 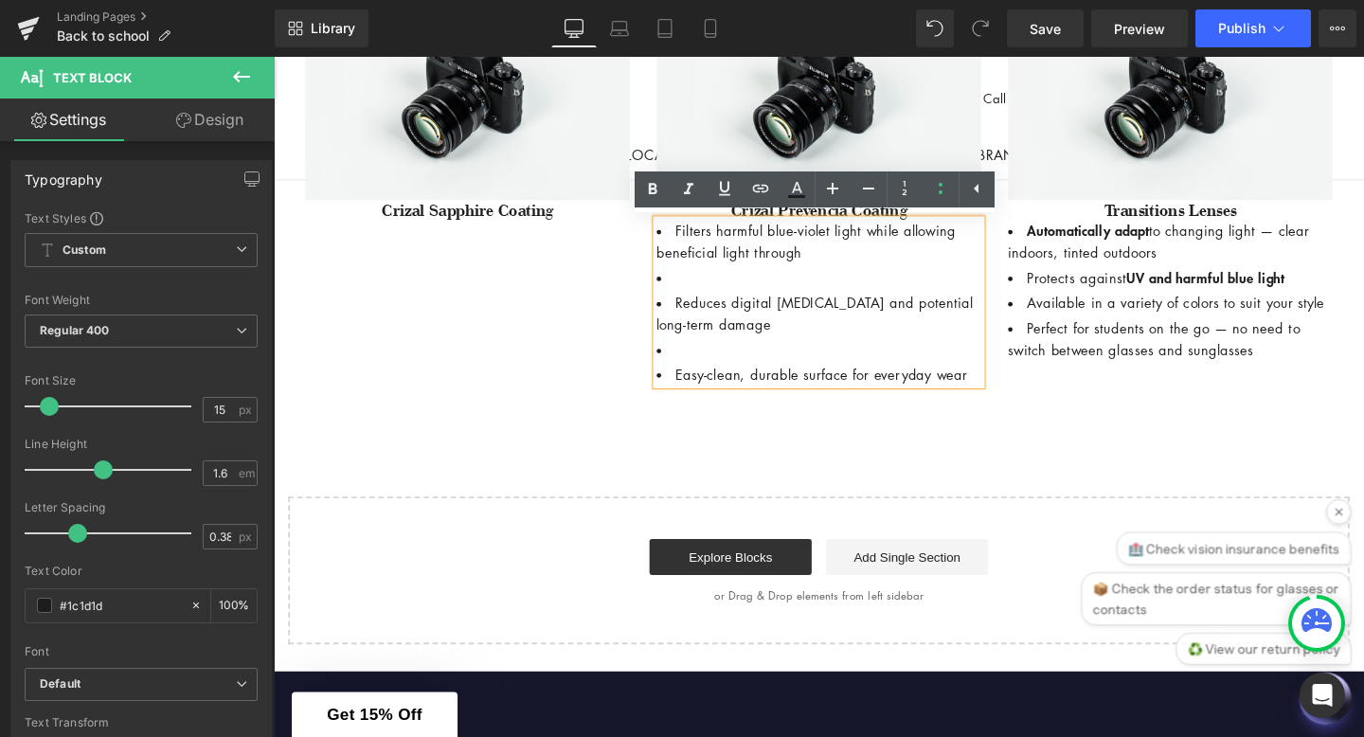 I want to click on strong: Automatically adapt, so click(x=856, y=183).